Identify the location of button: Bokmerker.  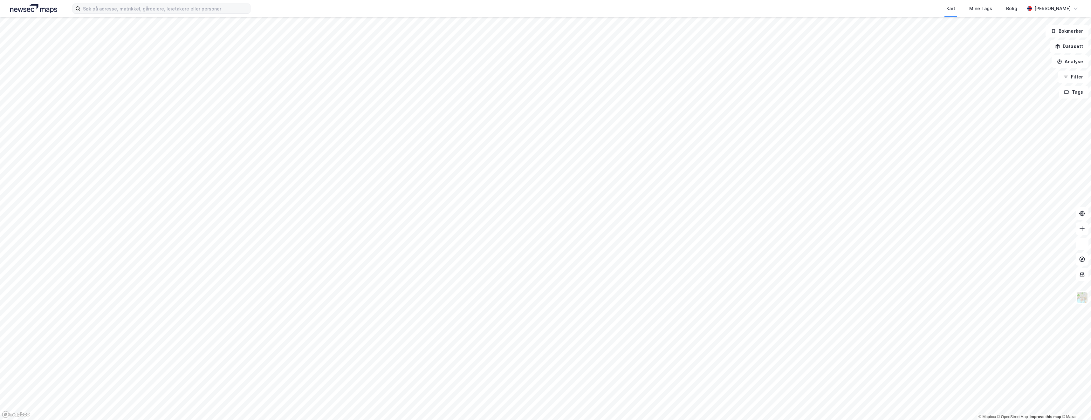
(1066, 31).